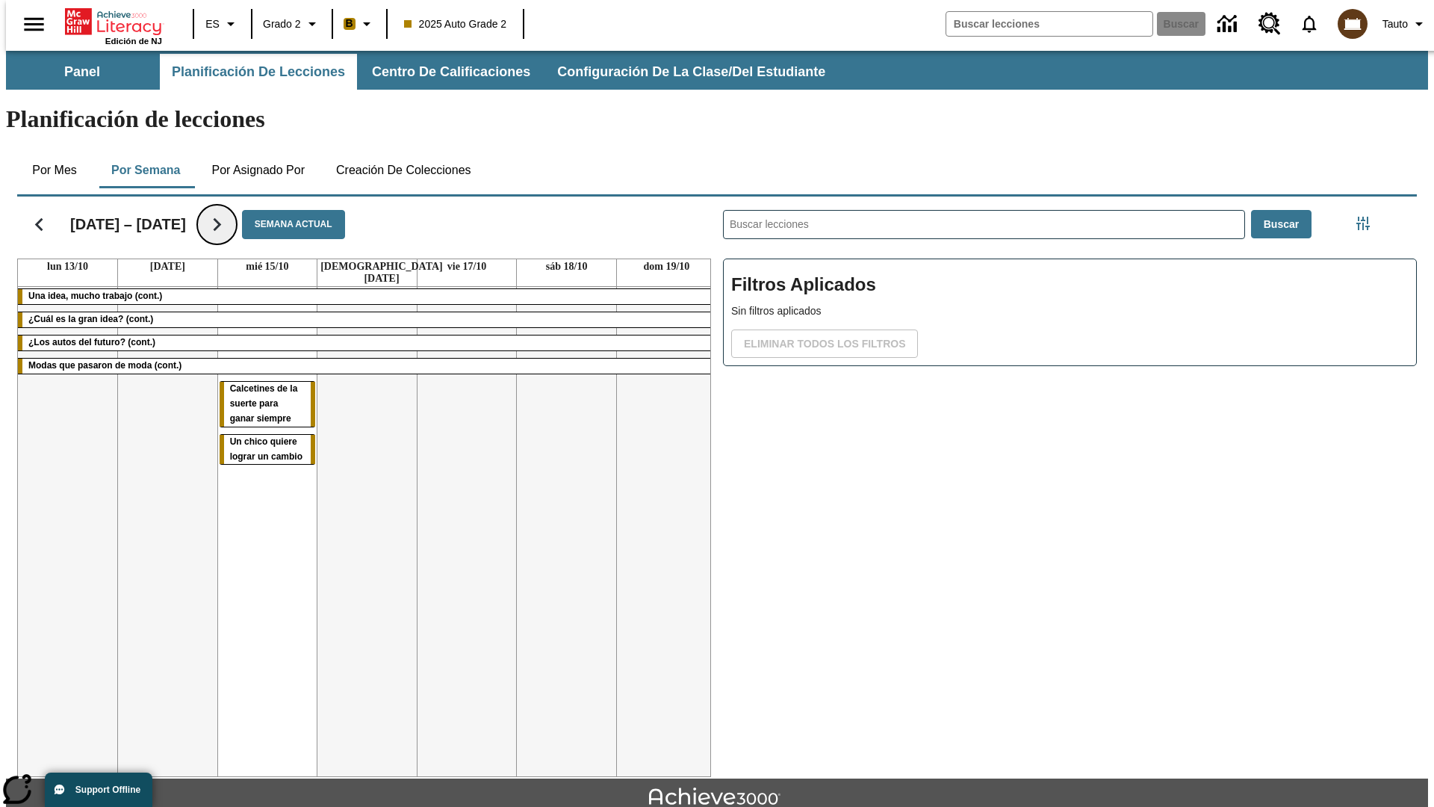 The height and width of the screenshot is (807, 1434). Describe the element at coordinates (34, 24) in the screenshot. I see `button: Abrir el menú lateral` at that location.